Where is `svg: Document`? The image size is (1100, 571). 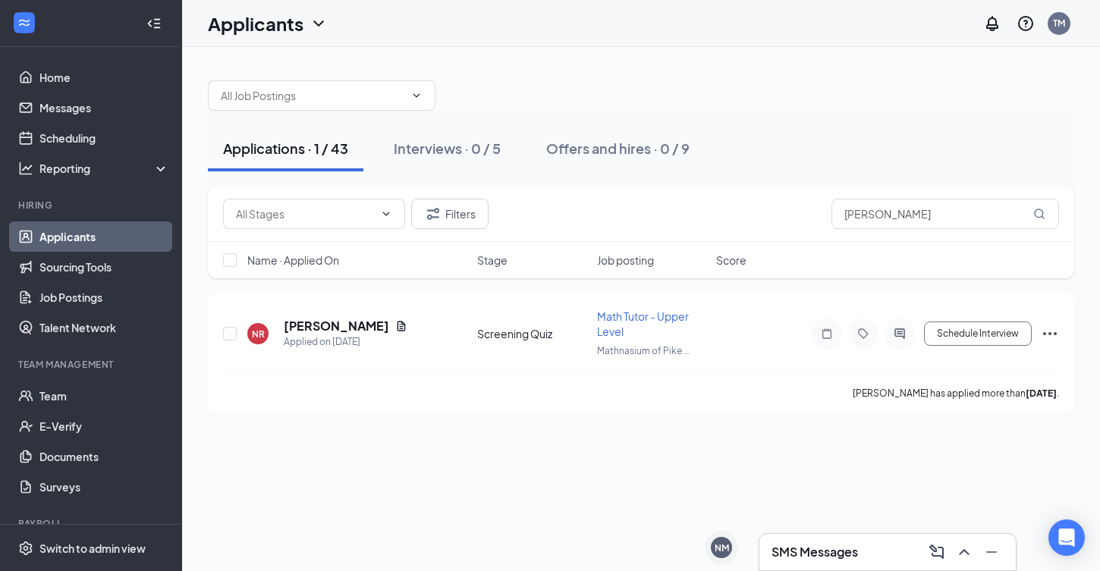 svg: Document is located at coordinates (401, 326).